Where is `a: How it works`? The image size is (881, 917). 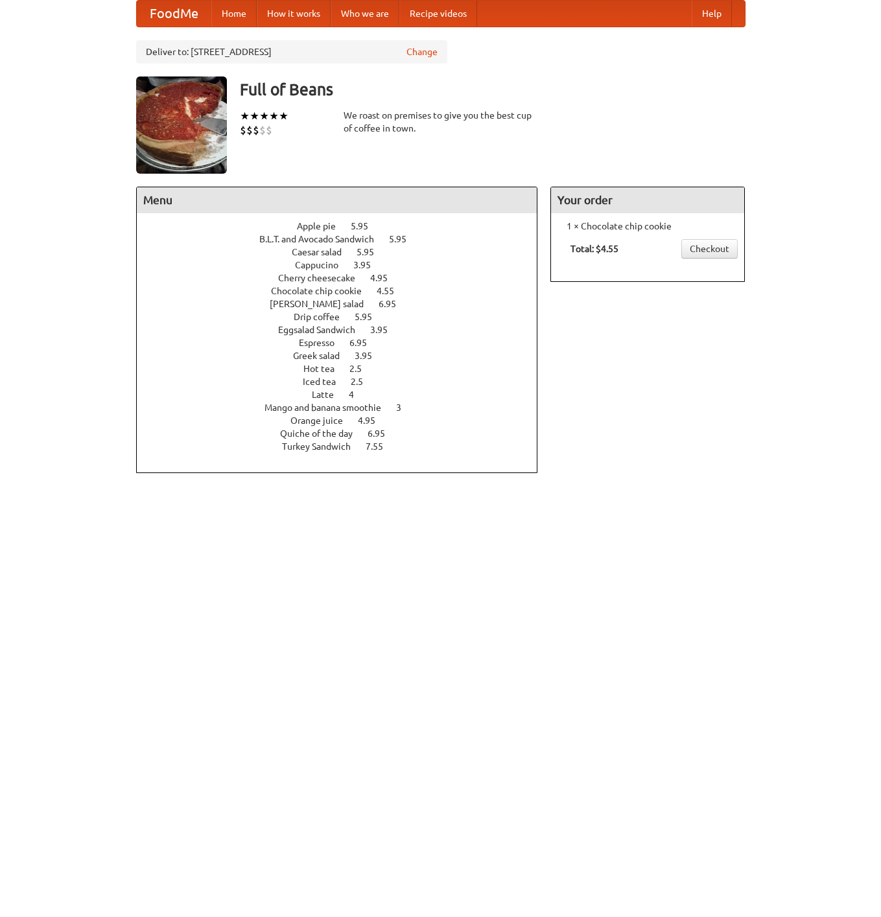
a: How it works is located at coordinates (294, 14).